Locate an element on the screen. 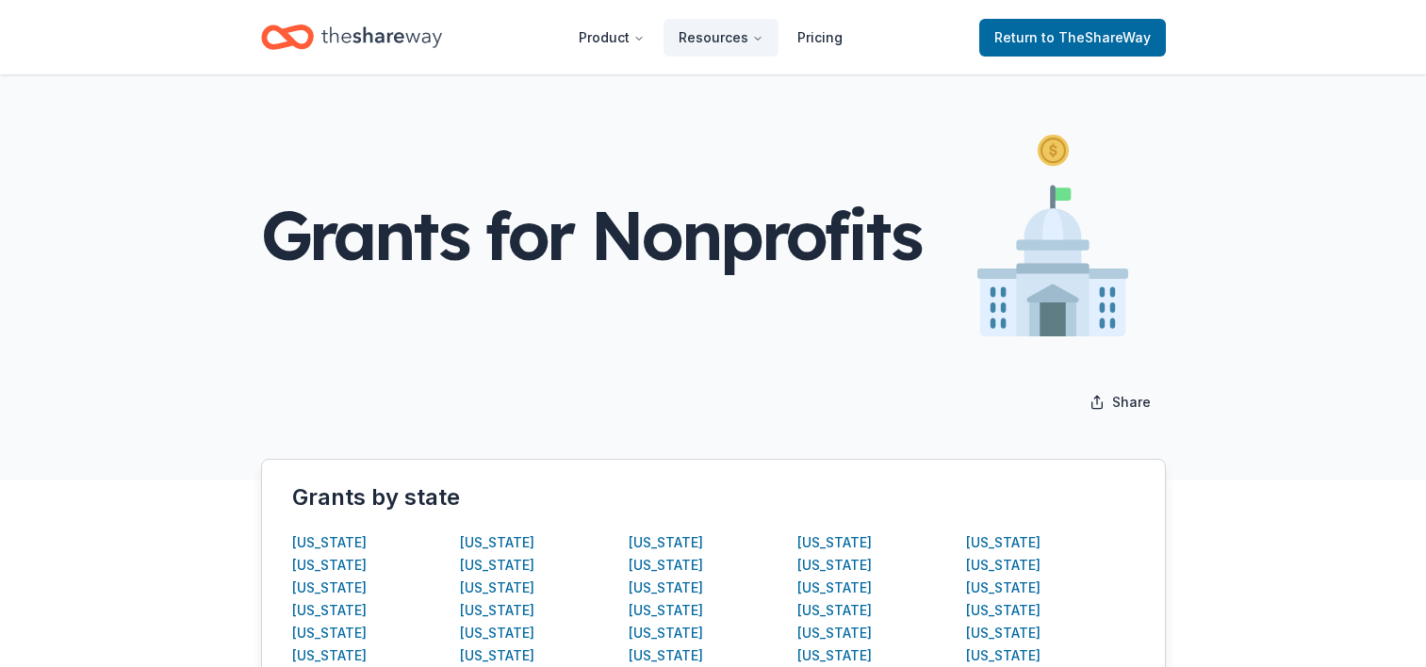 The width and height of the screenshot is (1426, 667). div: Grants for Nonprofits is located at coordinates (590, 235).